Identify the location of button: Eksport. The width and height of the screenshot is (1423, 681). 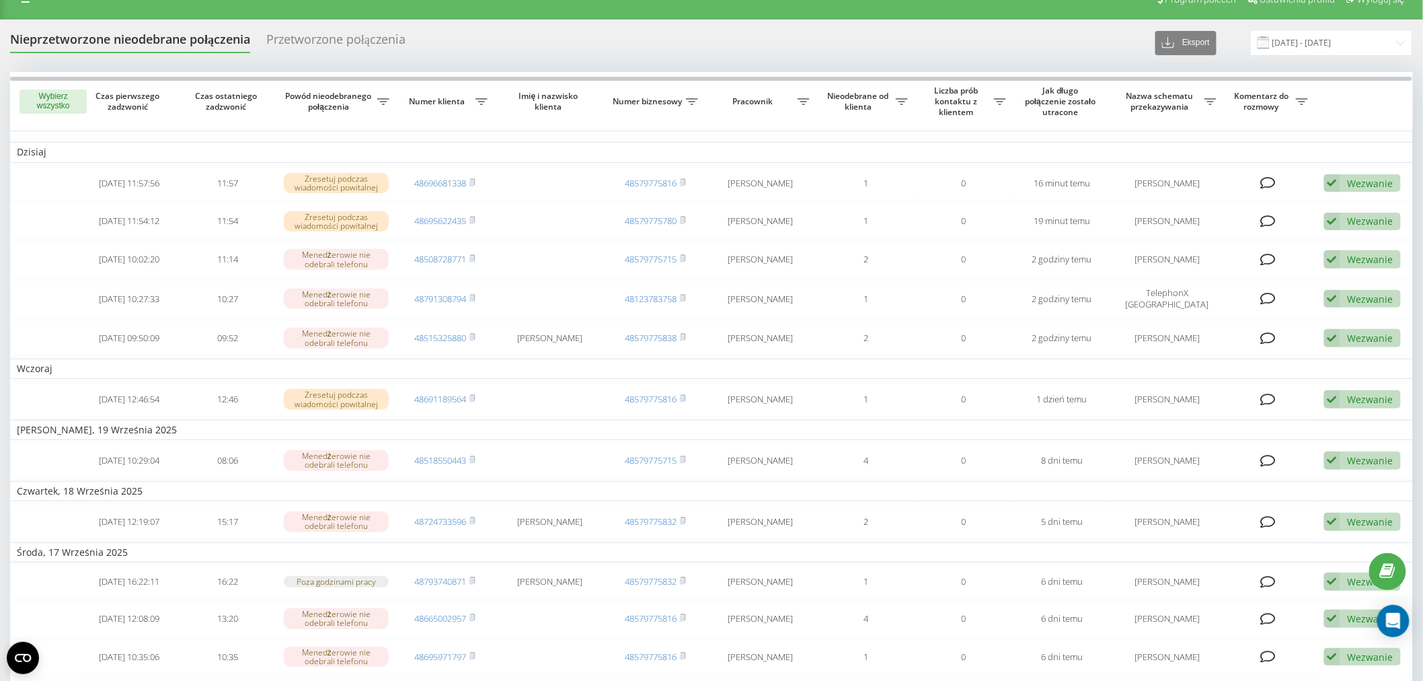
(1186, 43).